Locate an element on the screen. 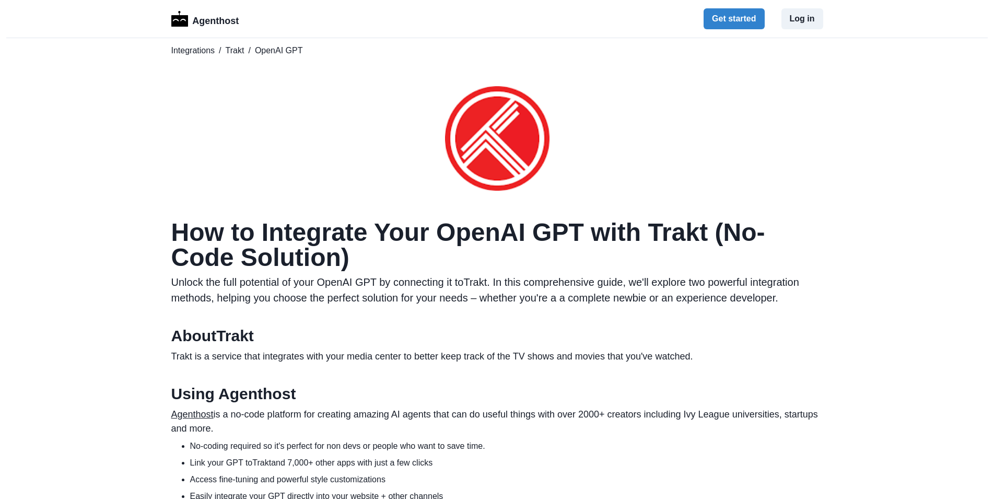  li: Access fine-tuning and powerful style customizations is located at coordinates (507, 479).